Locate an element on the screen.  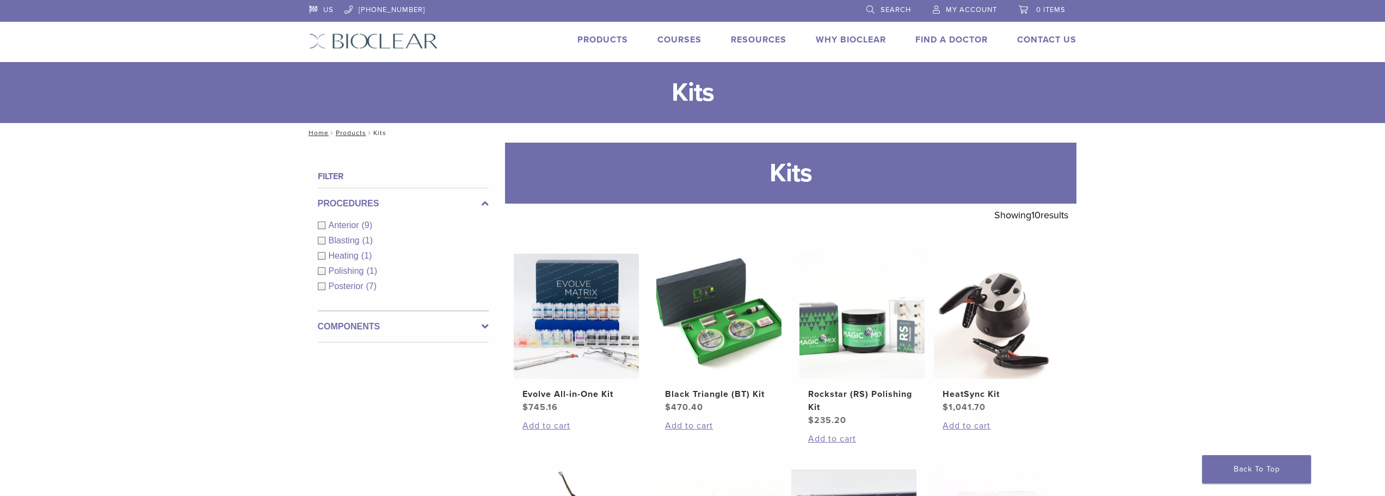
img: Black Triangle (BT) Kit is located at coordinates (719, 316).